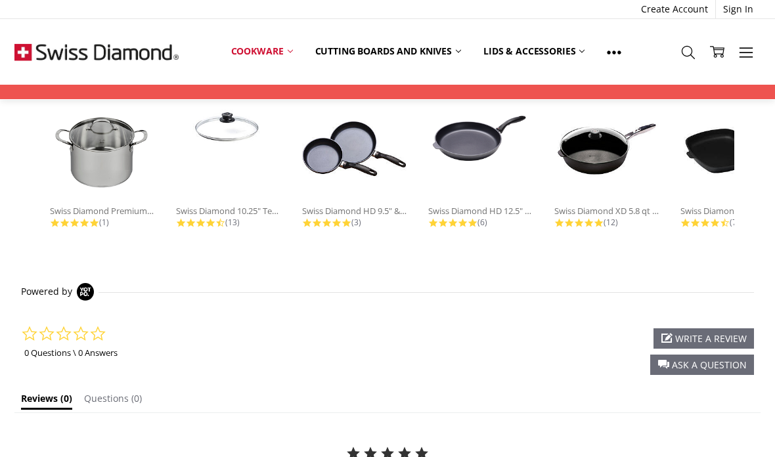  I want to click on img: Free Shipping On Every Order, so click(97, 52).